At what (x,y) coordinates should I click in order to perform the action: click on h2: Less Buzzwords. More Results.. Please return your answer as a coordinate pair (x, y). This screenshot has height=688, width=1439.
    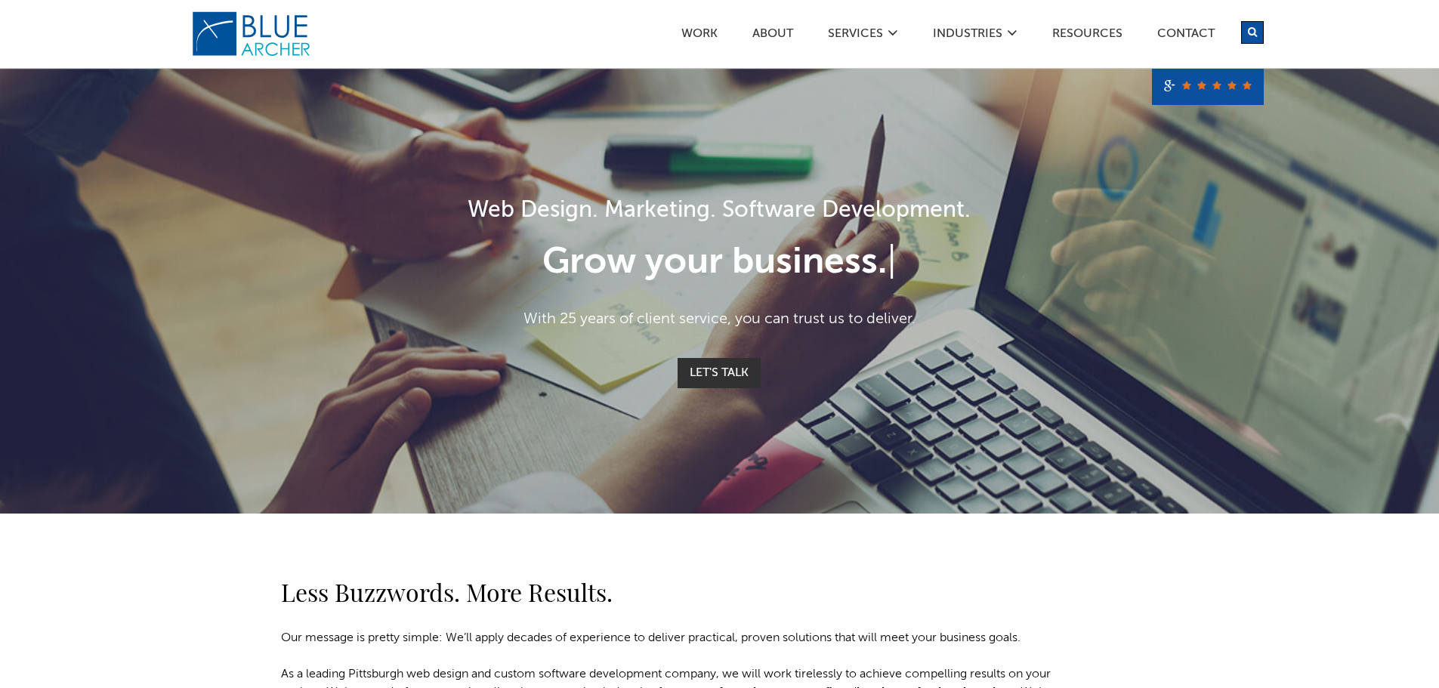
    Looking at the image, I should click on (674, 592).